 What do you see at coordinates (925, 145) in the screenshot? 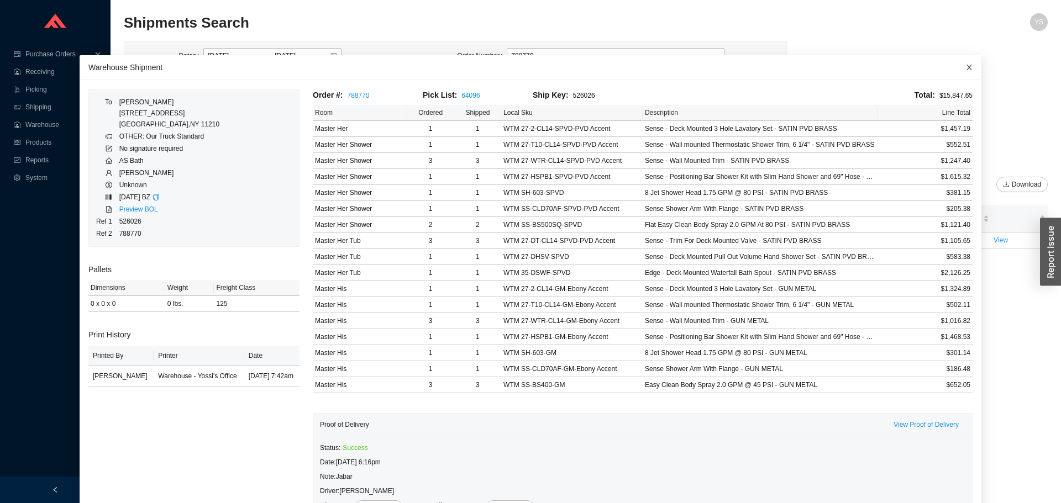
I see `td: $552.51` at bounding box center [925, 145].